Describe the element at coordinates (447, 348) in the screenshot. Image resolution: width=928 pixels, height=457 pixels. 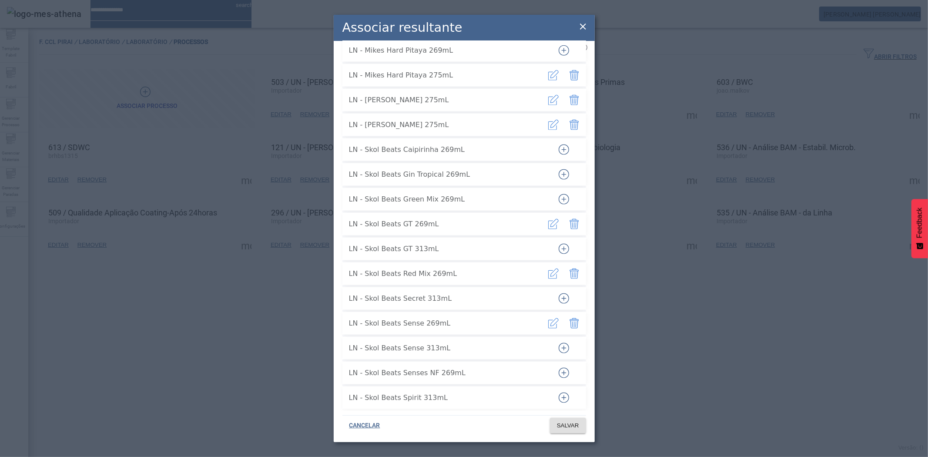
I see `span: LN - Skol Beats Sense 313mL` at that location.